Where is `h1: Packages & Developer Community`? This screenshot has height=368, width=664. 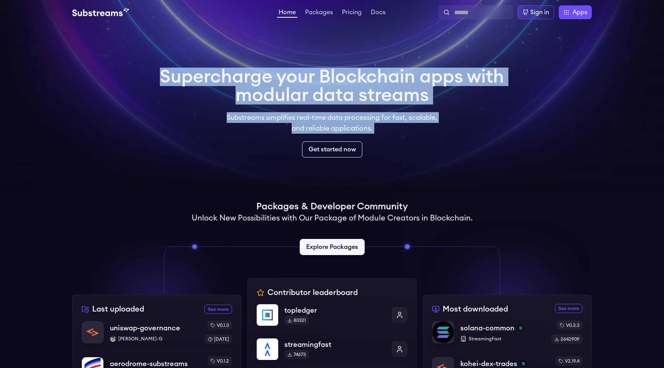 h1: Packages & Developer Community is located at coordinates (332, 207).